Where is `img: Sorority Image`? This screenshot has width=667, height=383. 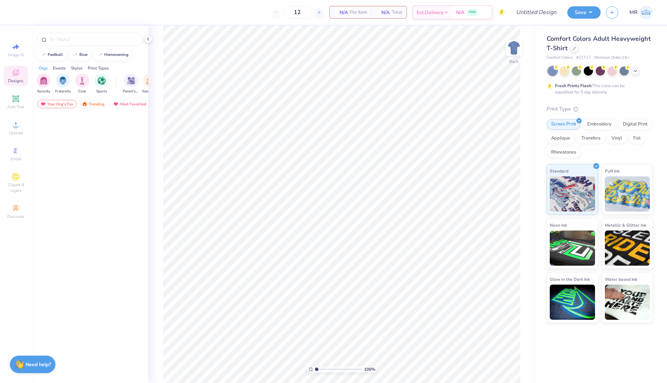 img: Sorority Image is located at coordinates (44, 80).